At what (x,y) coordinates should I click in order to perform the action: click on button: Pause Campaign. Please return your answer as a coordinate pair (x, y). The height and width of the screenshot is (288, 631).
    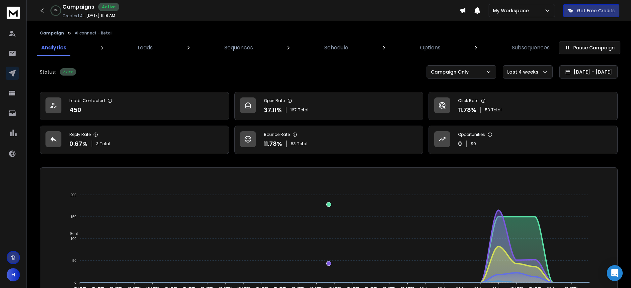
    Looking at the image, I should click on (589, 48).